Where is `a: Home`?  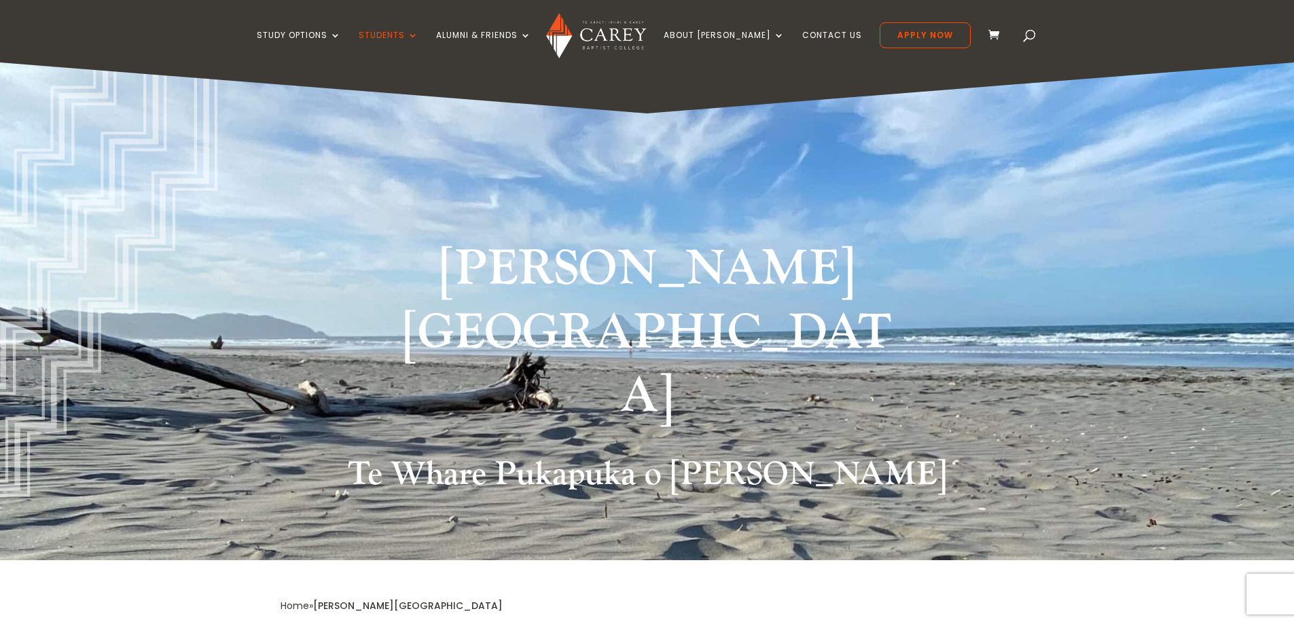
a: Home is located at coordinates (295, 606).